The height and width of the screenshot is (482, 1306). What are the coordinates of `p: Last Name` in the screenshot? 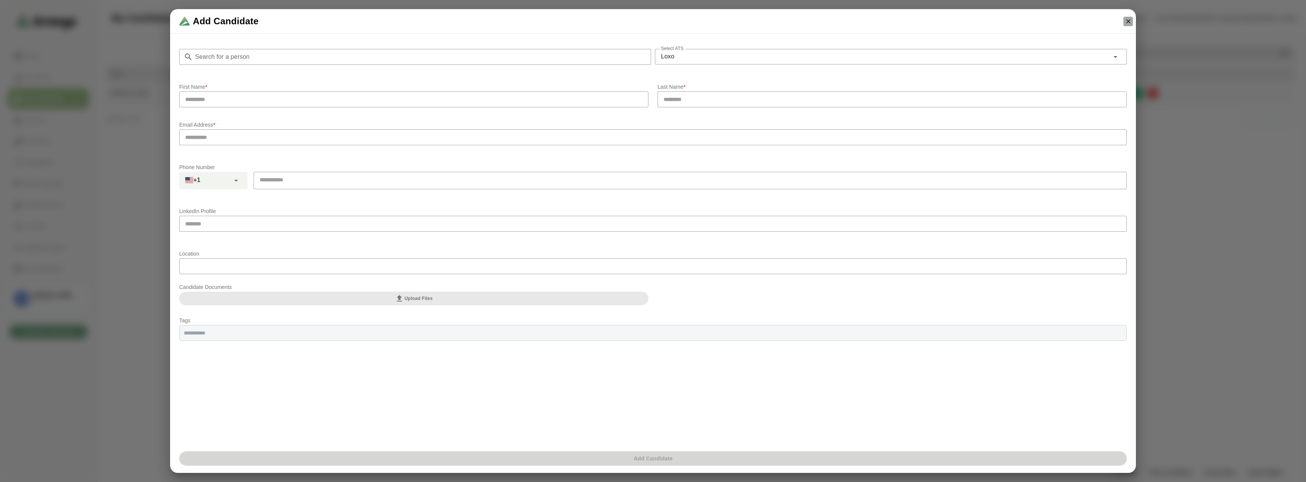 It's located at (892, 87).